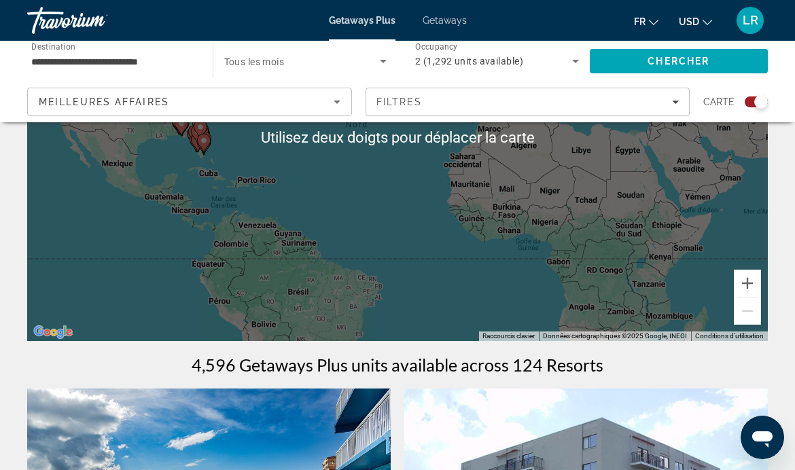  Describe the element at coordinates (748, 311) in the screenshot. I see `button: Zoom arrière` at that location.